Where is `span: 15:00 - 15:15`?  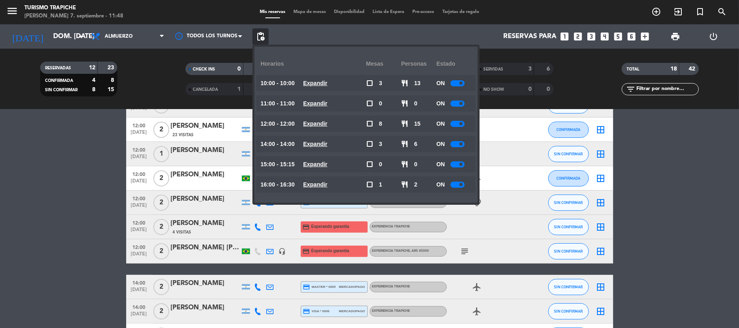
span: 15:00 - 15:15 is located at coordinates (278, 164).